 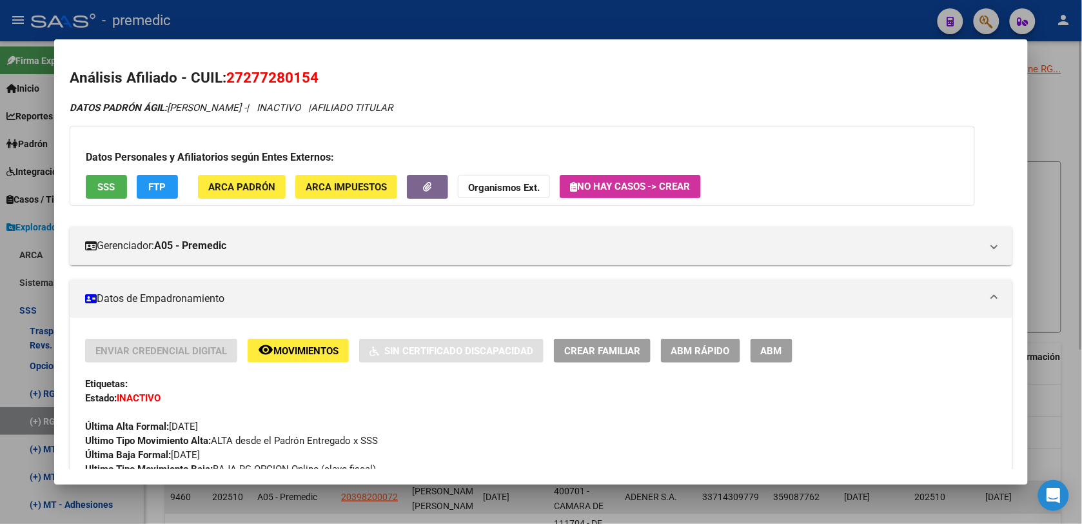 I want to click on strong: Estado:, so click(x=101, y=398).